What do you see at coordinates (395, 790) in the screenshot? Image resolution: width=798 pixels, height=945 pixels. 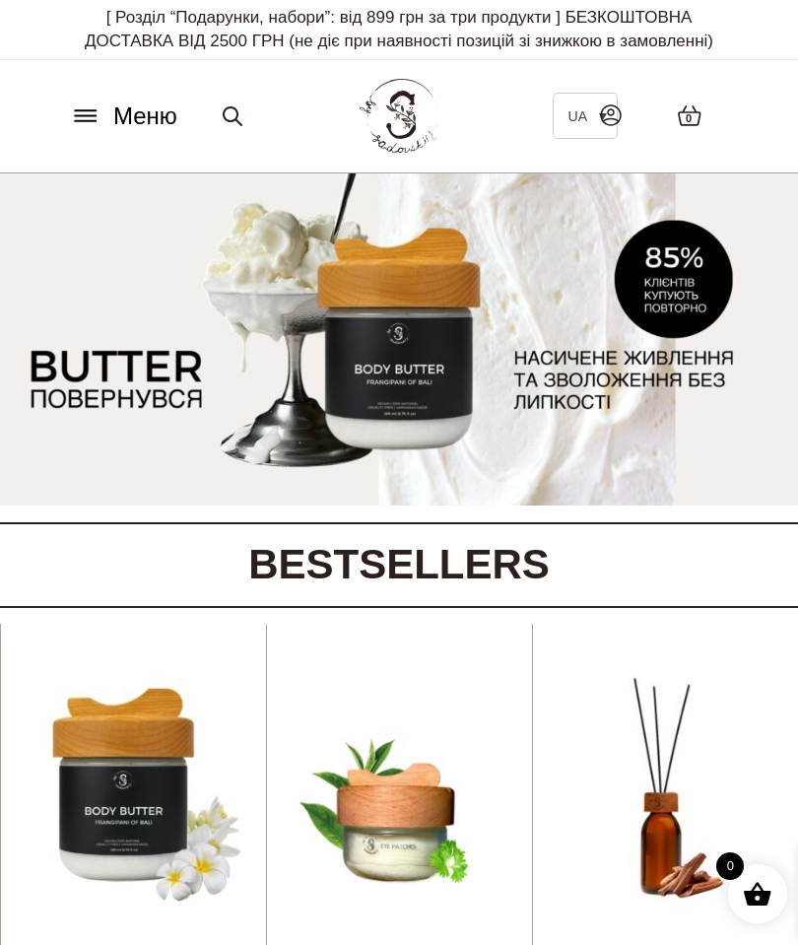 I see `img: Патчі під очі з DYNALIFT, EYELISS та екстрактом петрушки` at bounding box center [395, 790].